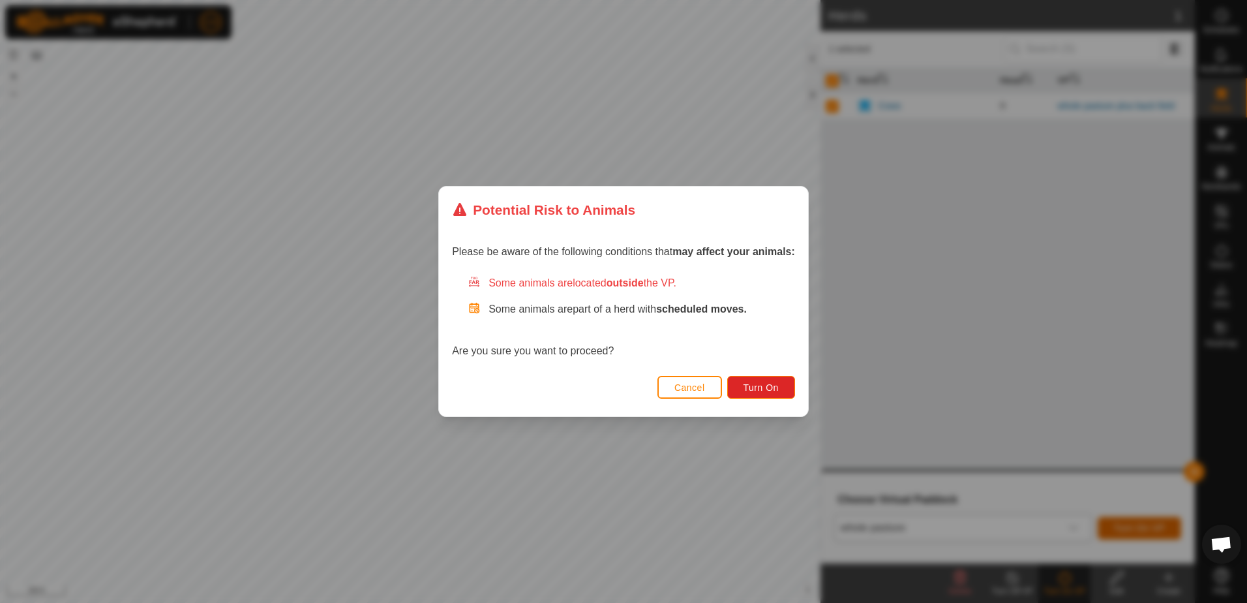 The width and height of the screenshot is (1247, 603). Describe the element at coordinates (624, 282) in the screenshot. I see `span: located the VP.` at that location.